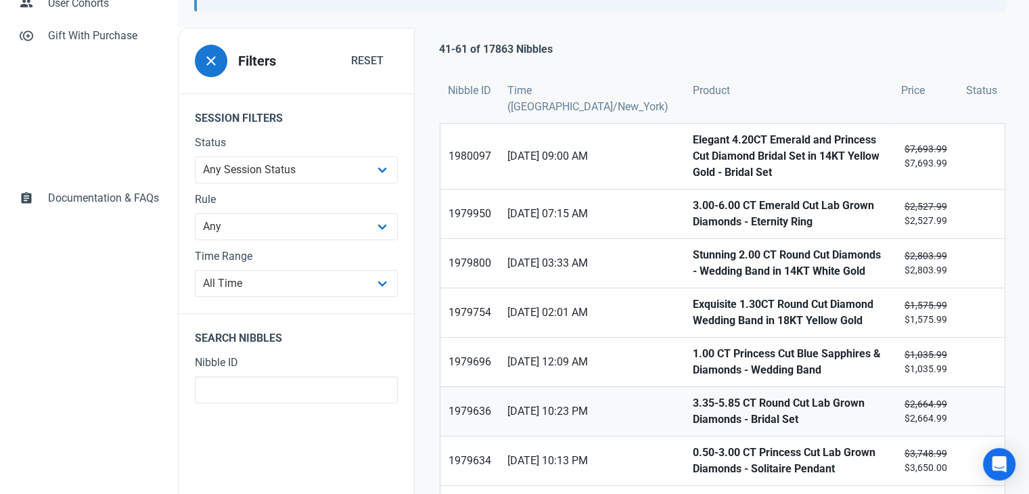 Image resolution: width=1029 pixels, height=494 pixels. What do you see at coordinates (470, 313) in the screenshot?
I see `a: 1979754` at bounding box center [470, 313].